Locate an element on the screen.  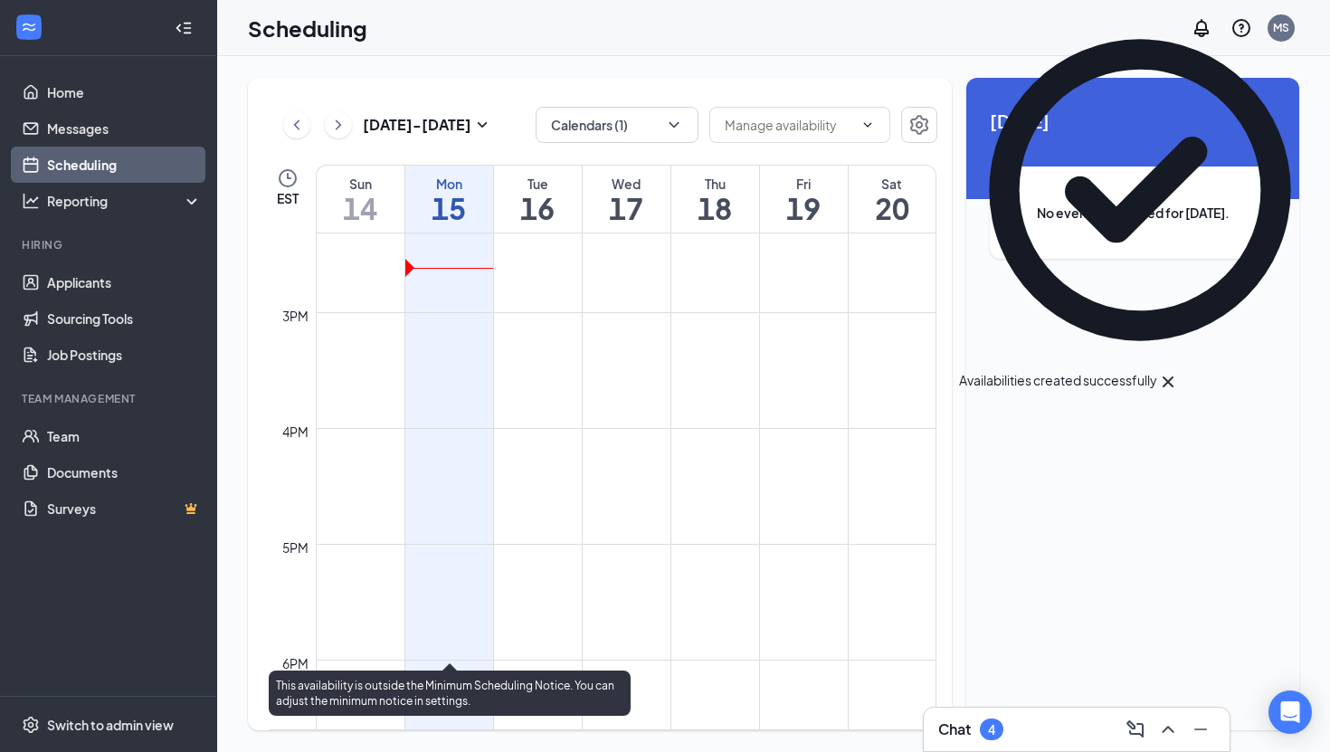
a: Settings is located at coordinates (919, 125).